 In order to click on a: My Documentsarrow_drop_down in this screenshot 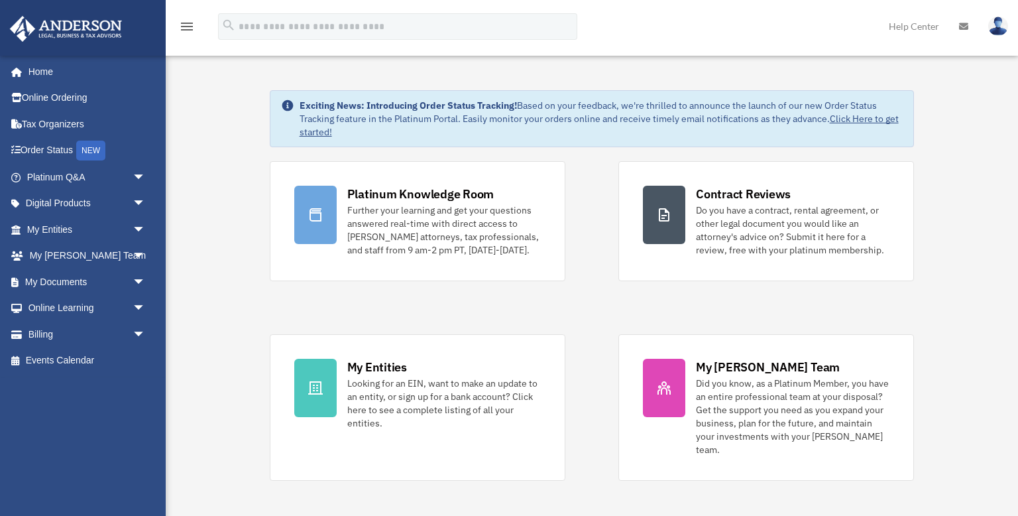, I will do `click(88, 282)`.